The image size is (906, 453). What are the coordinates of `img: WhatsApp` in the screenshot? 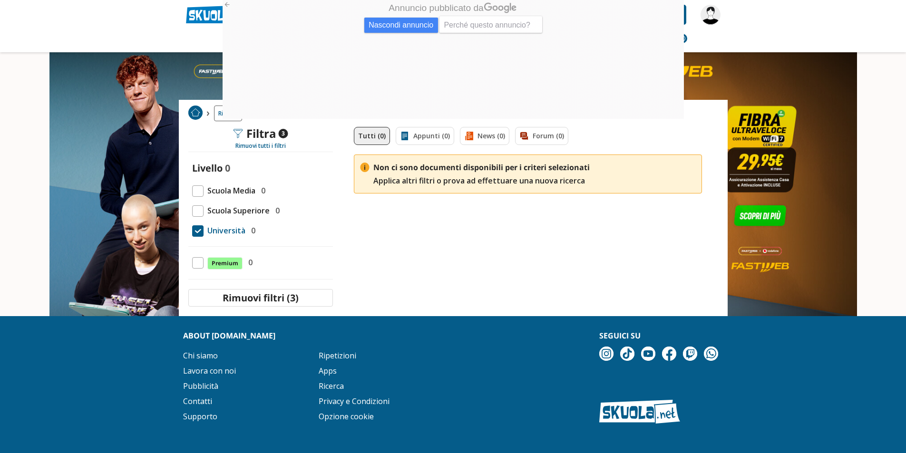 It's located at (711, 354).